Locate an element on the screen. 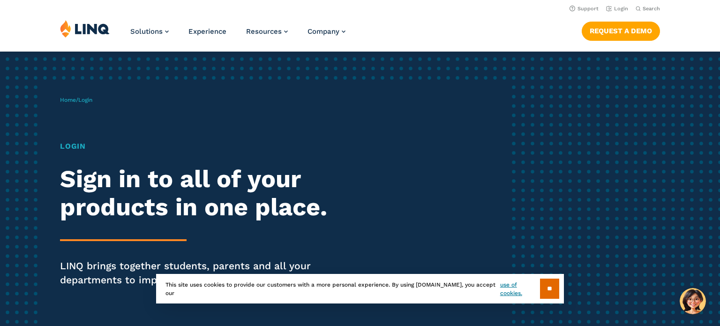 Image resolution: width=720 pixels, height=326 pixels. a: Login is located at coordinates (617, 8).